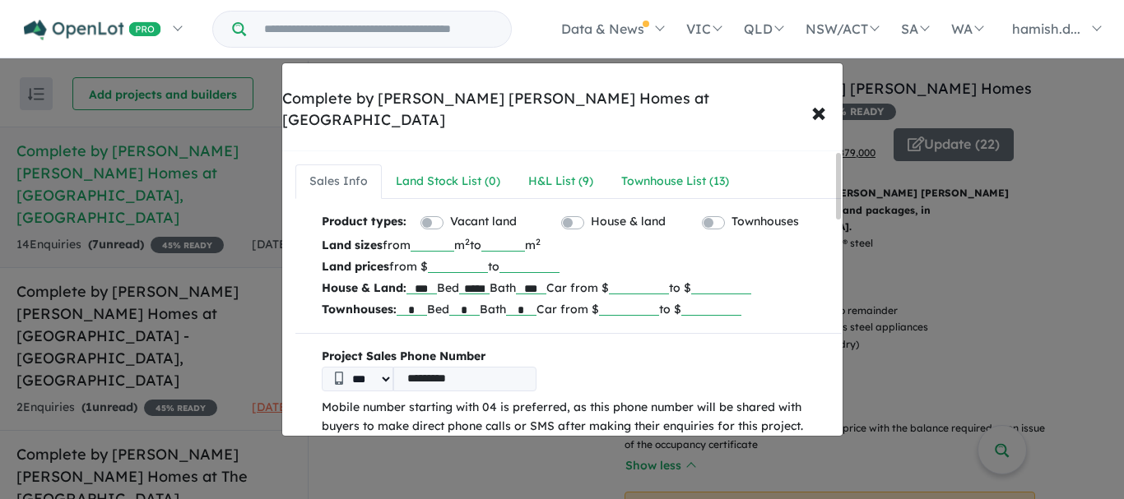 This screenshot has height=499, width=1124. I want to click on span: hamish.d..., so click(1045, 29).